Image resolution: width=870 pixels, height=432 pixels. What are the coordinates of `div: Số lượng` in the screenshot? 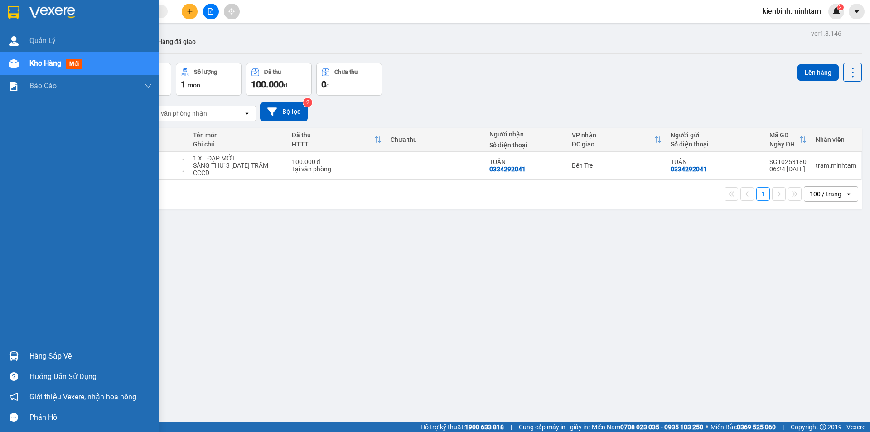 It's located at (205, 72).